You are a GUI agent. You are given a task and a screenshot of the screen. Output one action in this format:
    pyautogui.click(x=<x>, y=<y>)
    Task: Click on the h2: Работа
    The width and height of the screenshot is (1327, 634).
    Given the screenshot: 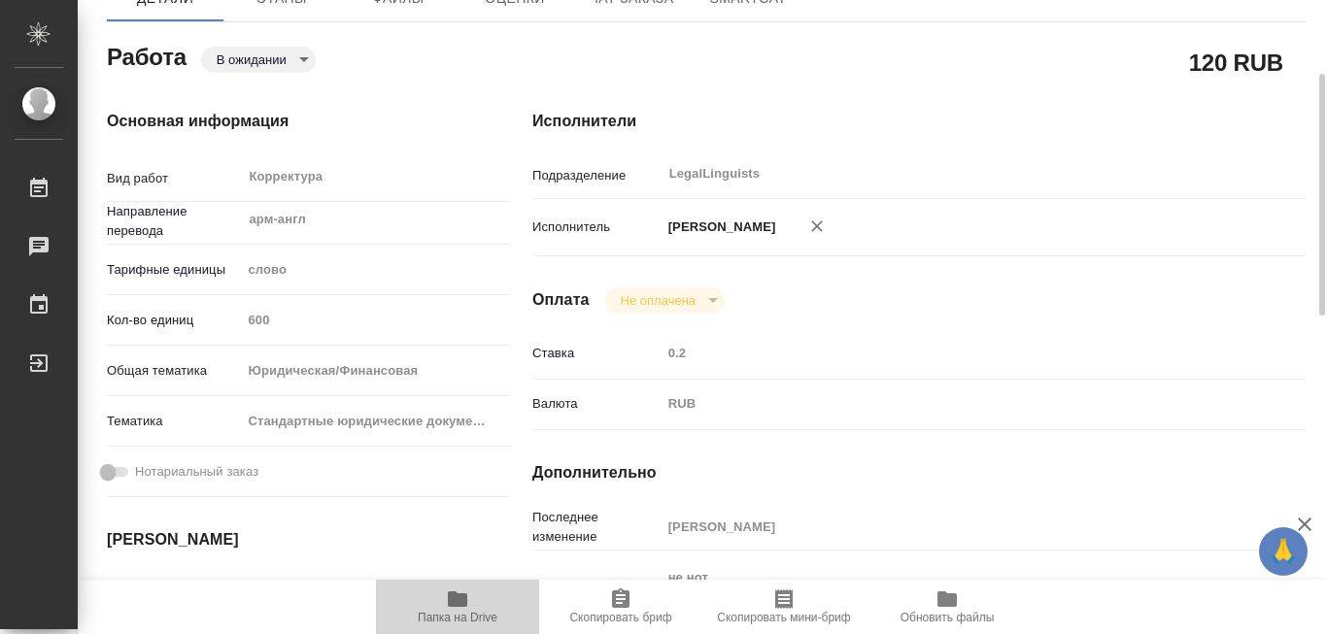 What is the action you would take?
    pyautogui.click(x=147, y=55)
    